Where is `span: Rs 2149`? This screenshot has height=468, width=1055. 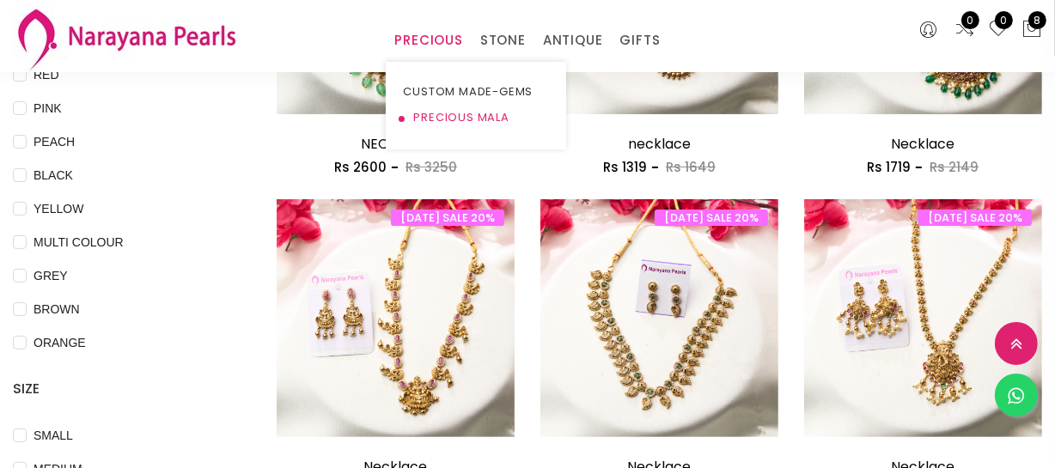
span: Rs 2149 is located at coordinates (953, 167).